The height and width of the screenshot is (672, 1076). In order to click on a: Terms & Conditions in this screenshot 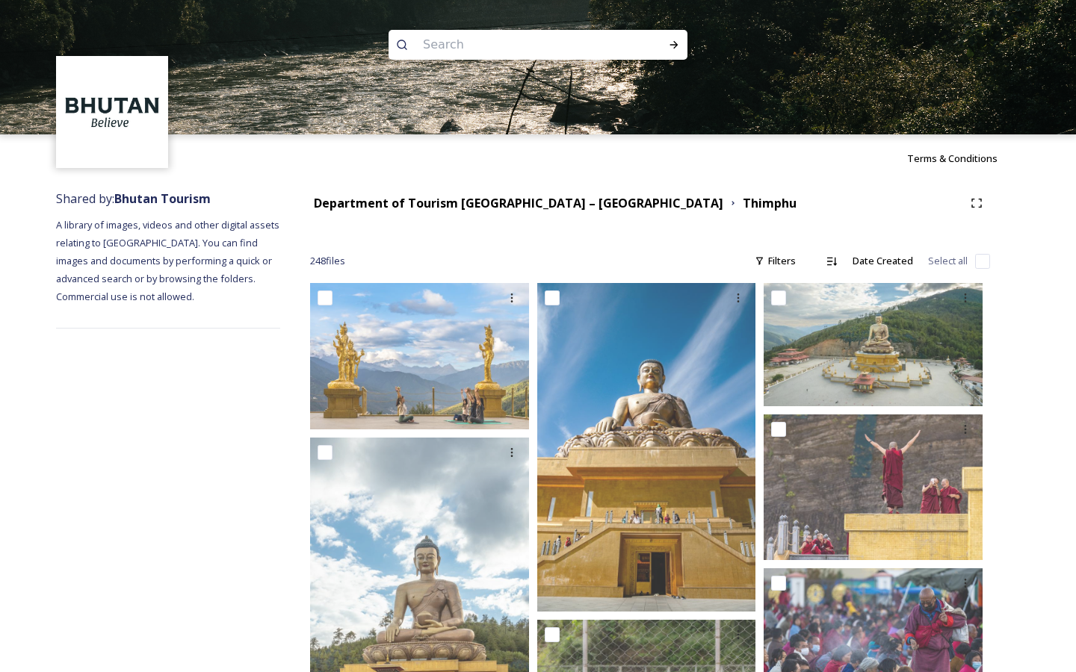, I will do `click(963, 158)`.